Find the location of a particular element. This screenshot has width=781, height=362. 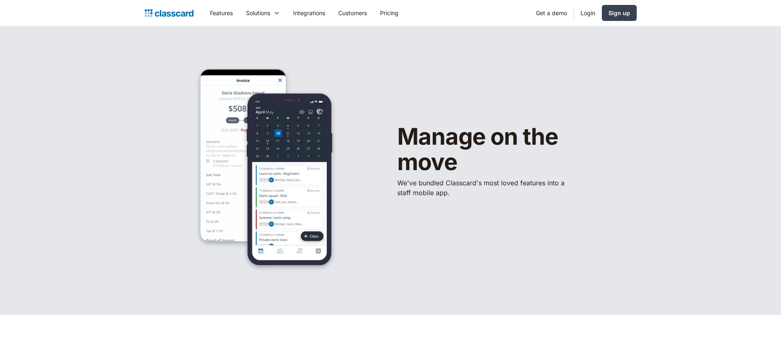

a: Sign up is located at coordinates (619, 13).